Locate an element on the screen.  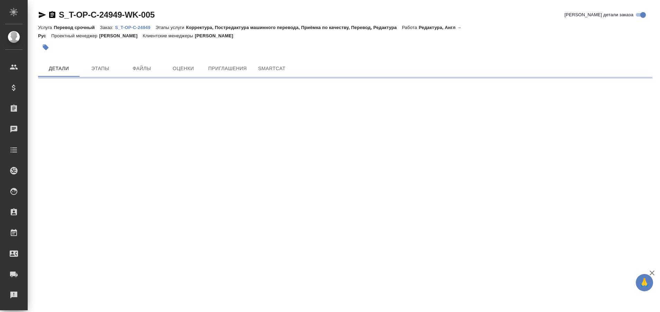
p: Работа is located at coordinates (410, 27).